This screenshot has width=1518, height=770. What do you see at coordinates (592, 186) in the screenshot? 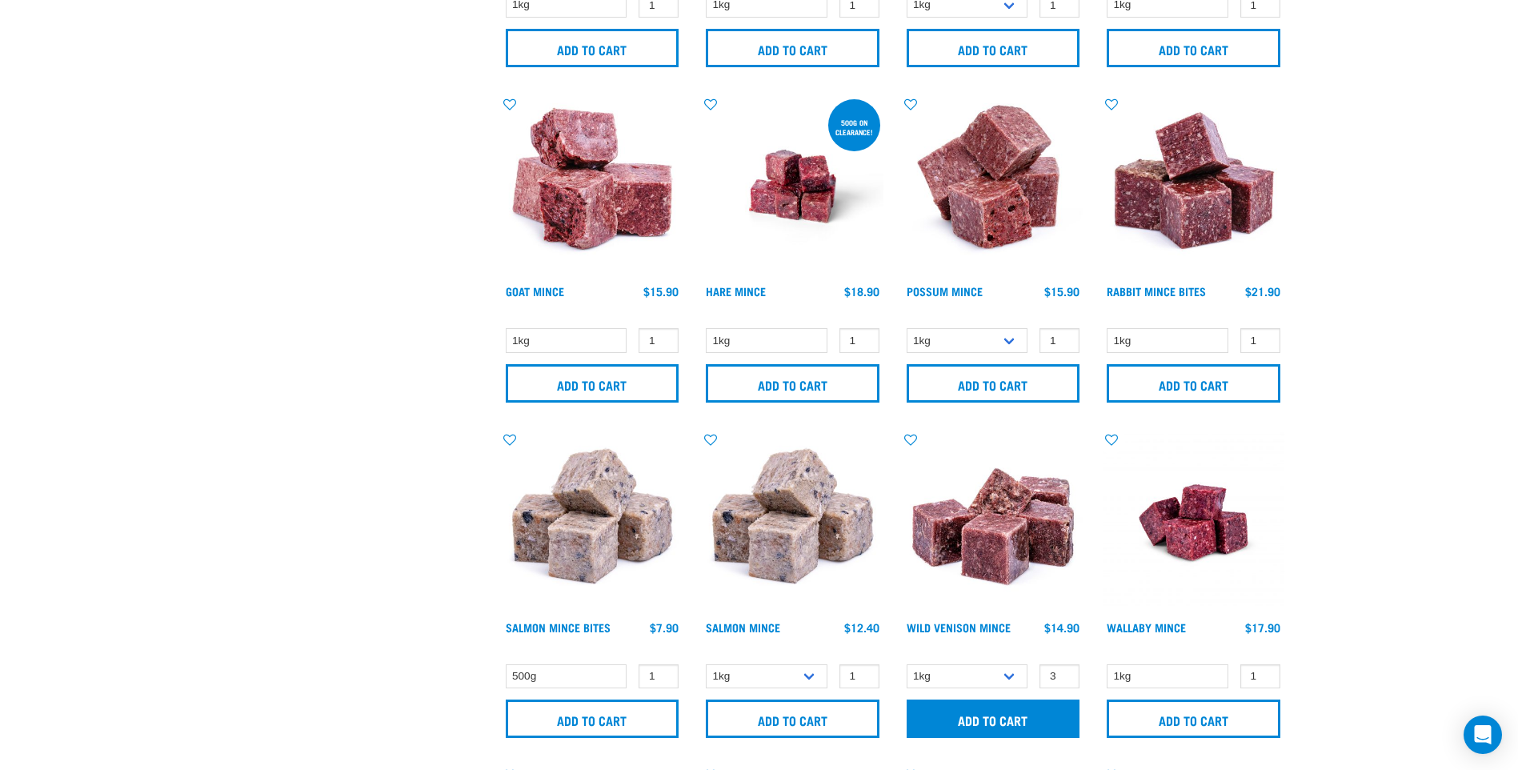
I see `img: 1077 Wild Goat Mince 01` at bounding box center [592, 186].